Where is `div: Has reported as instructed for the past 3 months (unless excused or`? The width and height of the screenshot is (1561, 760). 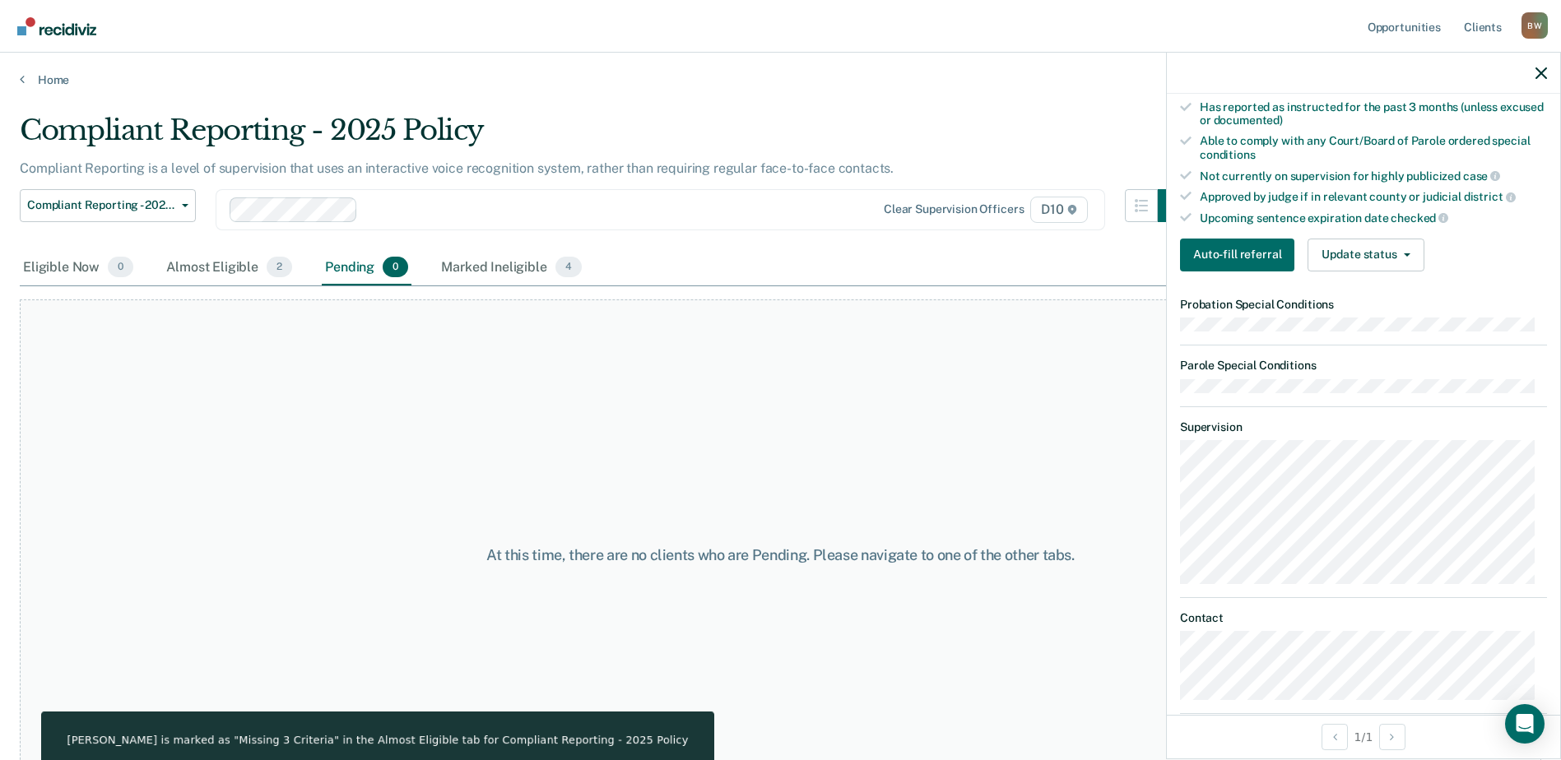 div: Has reported as instructed for the past 3 months (unless excused or is located at coordinates (1373, 114).